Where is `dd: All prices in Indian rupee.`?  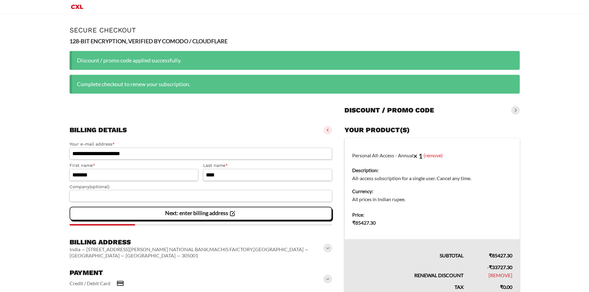 dd: All prices in Indian rupee. is located at coordinates (432, 200).